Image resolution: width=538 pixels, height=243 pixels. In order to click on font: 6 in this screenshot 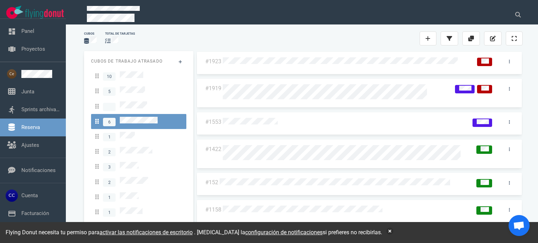, I will do `click(109, 122)`.